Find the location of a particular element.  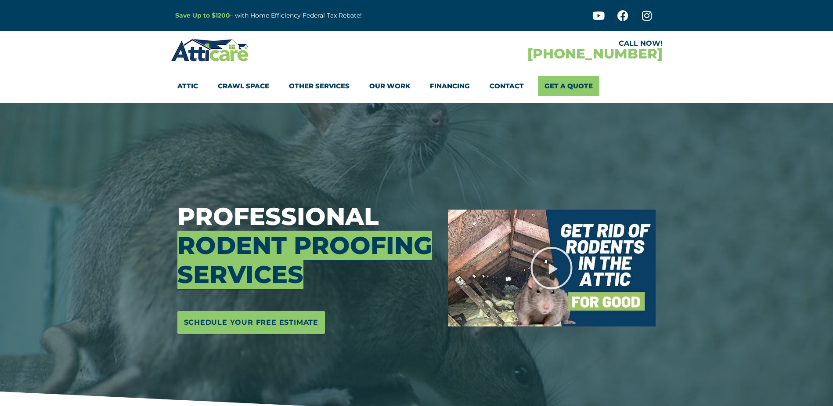

a: Schedule Your Free Estimate is located at coordinates (251, 322).